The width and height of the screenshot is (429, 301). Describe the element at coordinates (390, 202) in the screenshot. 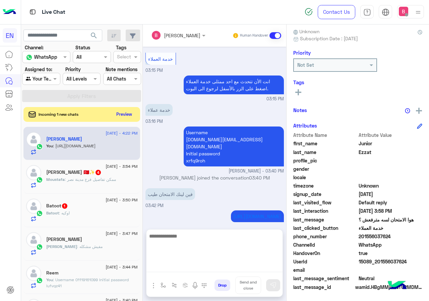

I see `span: Default reply` at that location.